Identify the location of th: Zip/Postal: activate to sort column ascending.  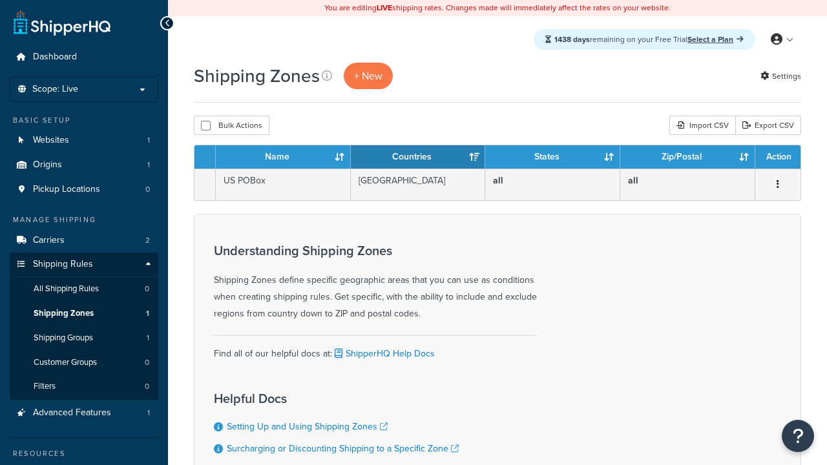
(687, 157).